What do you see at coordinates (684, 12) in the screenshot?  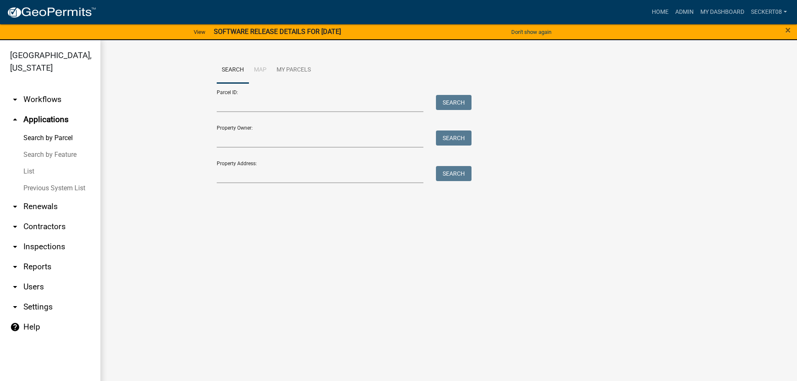 I see `a: Admin` at bounding box center [684, 12].